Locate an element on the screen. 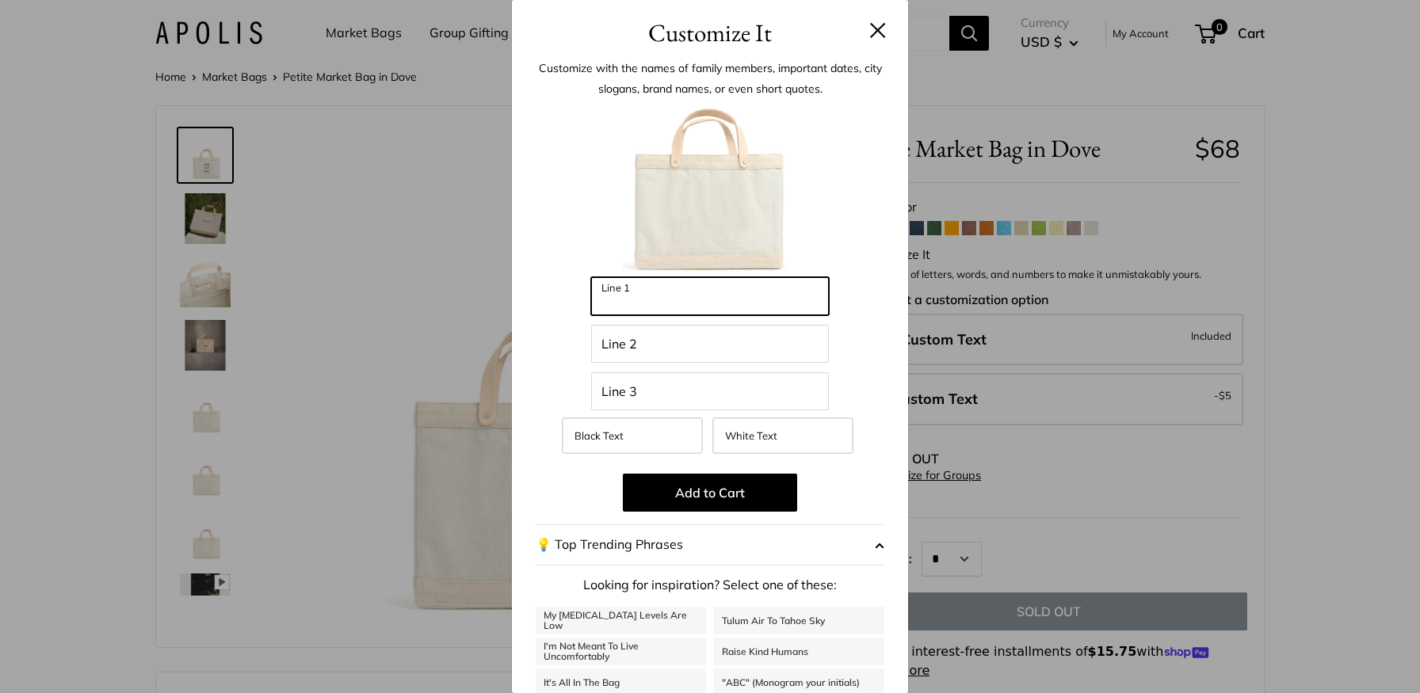  label: Black Text is located at coordinates (632, 436).